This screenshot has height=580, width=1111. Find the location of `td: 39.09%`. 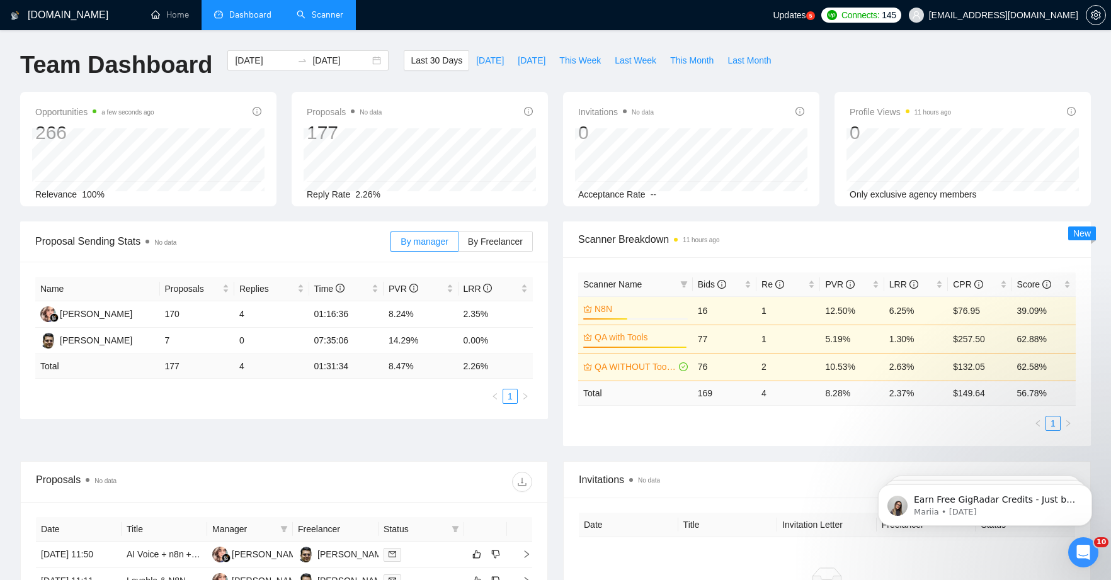

td: 39.09% is located at coordinates (1043, 310).